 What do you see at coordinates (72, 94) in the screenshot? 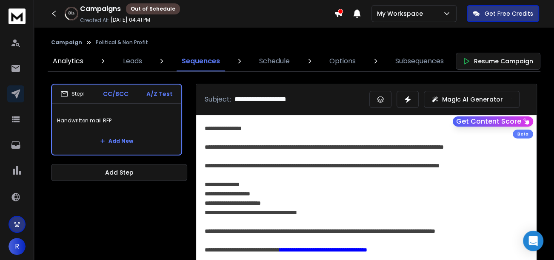
I see `div: Step 1` at bounding box center [72, 94].